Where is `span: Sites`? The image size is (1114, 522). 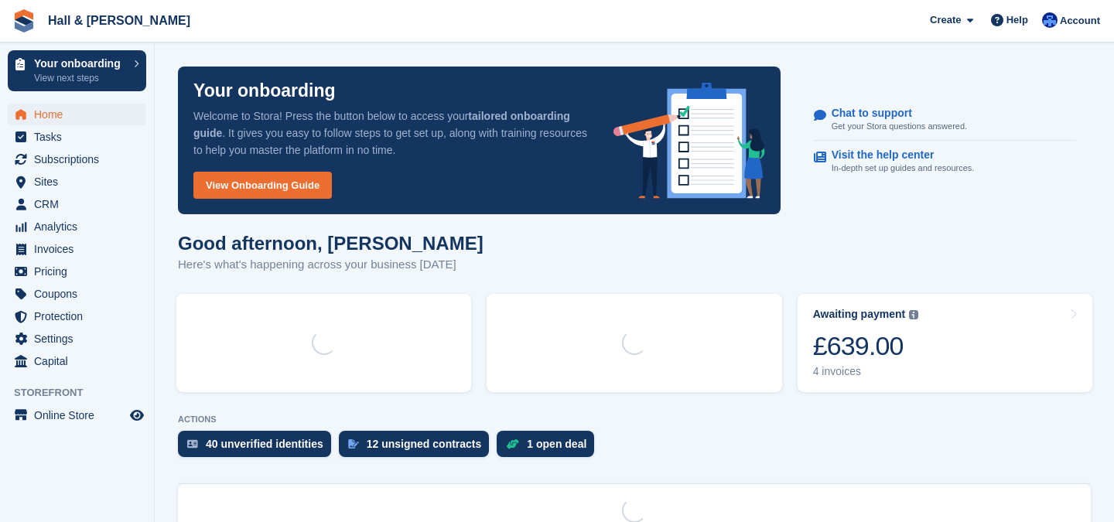
span: Sites is located at coordinates (80, 182).